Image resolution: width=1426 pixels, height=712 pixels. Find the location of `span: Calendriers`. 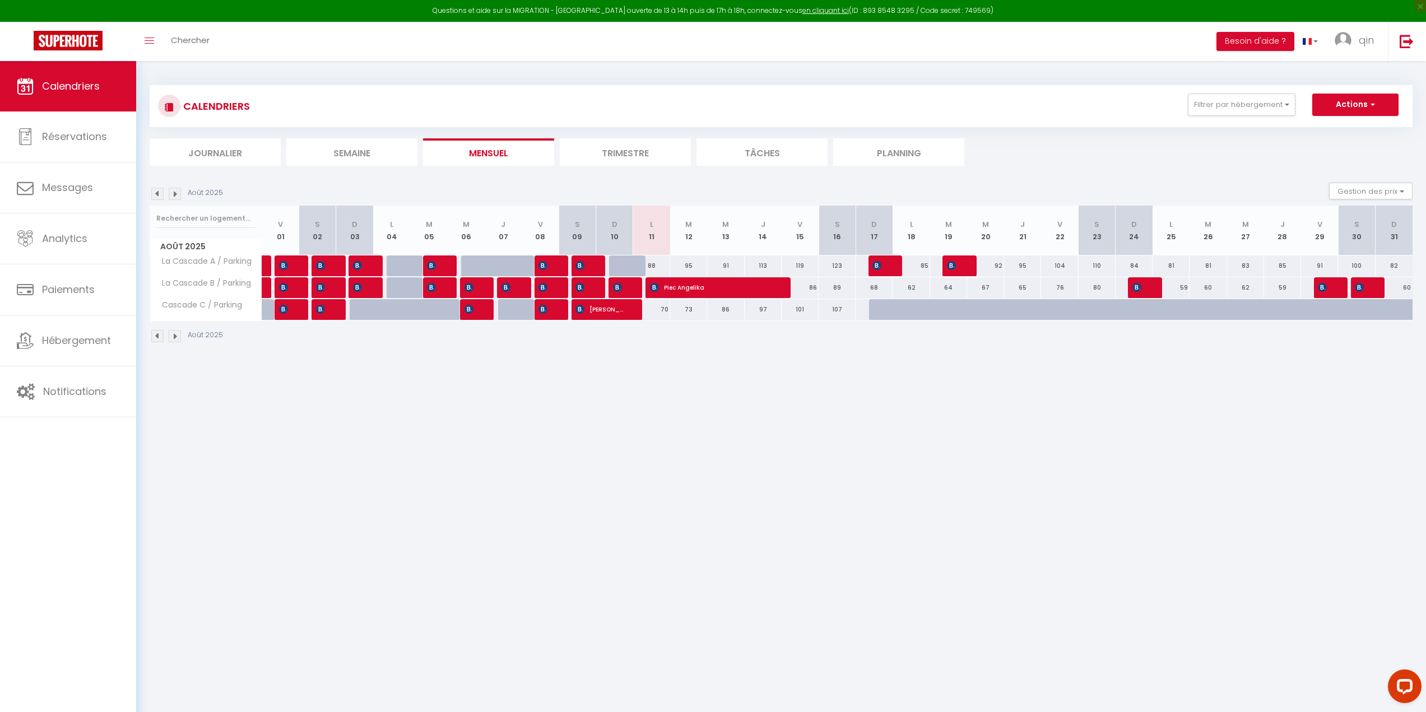

span: Calendriers is located at coordinates (71, 86).